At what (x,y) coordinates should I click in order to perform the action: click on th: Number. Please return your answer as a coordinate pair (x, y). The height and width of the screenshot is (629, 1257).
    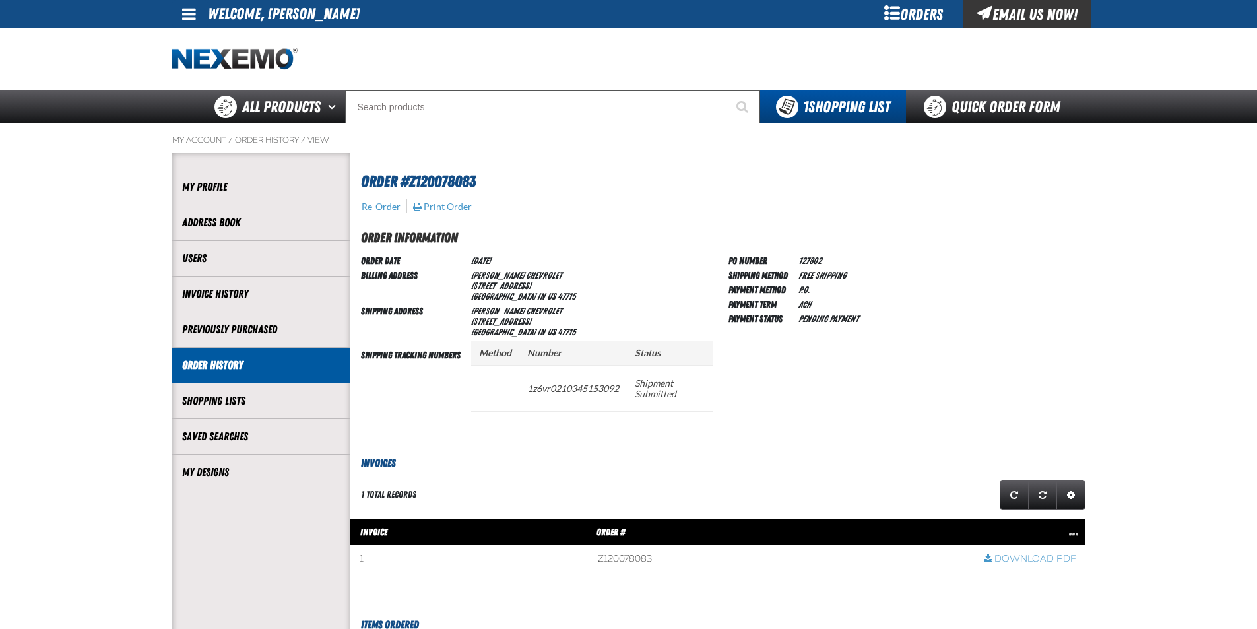
    Looking at the image, I should click on (573, 353).